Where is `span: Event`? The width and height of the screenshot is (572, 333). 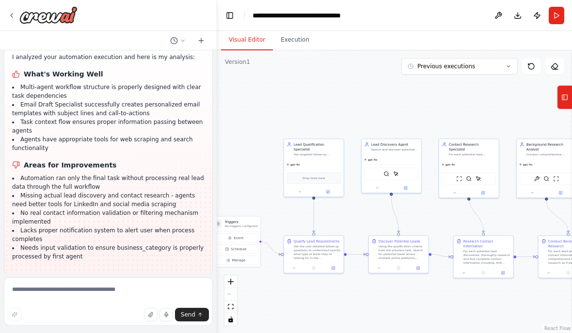
span: Event is located at coordinates (238, 238).